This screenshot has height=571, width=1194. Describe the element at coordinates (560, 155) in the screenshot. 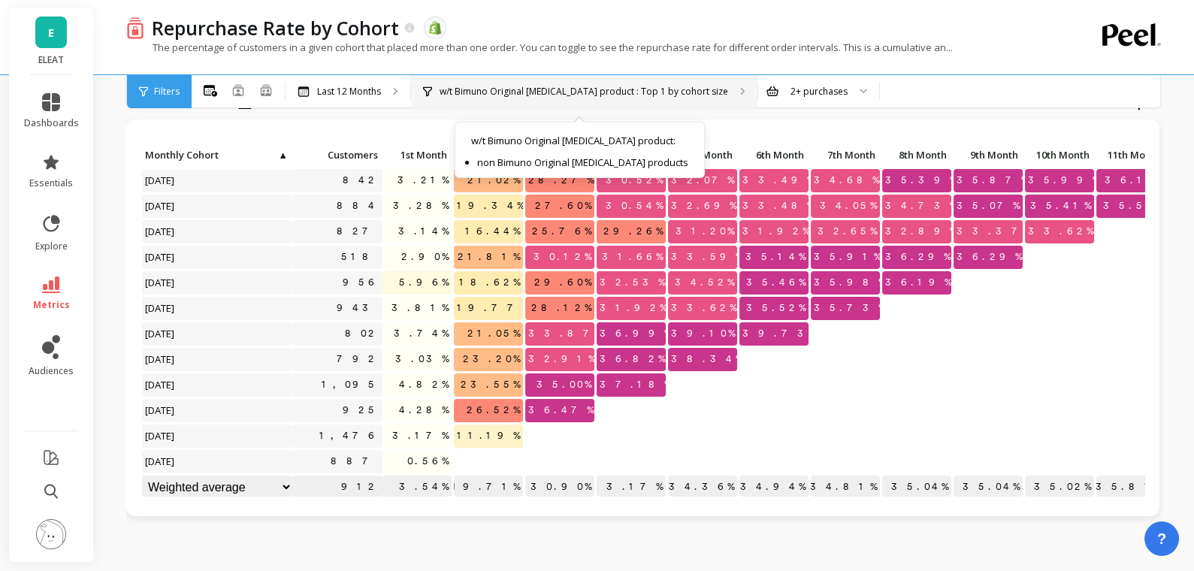

I see `p: 3rd Month` at that location.